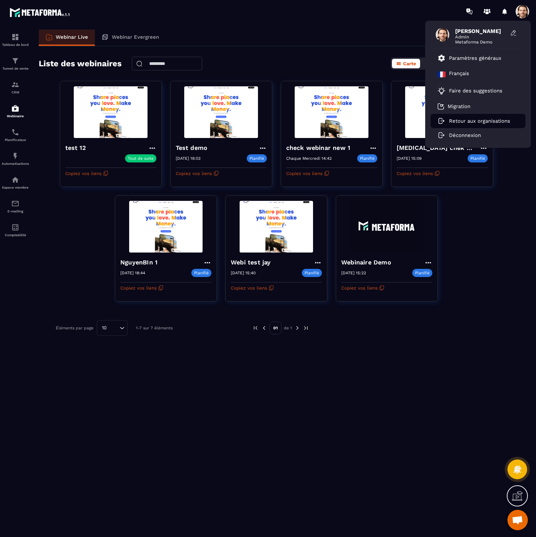 Image resolution: width=536 pixels, height=537 pixels. I want to click on input: Search for option, so click(114, 328).